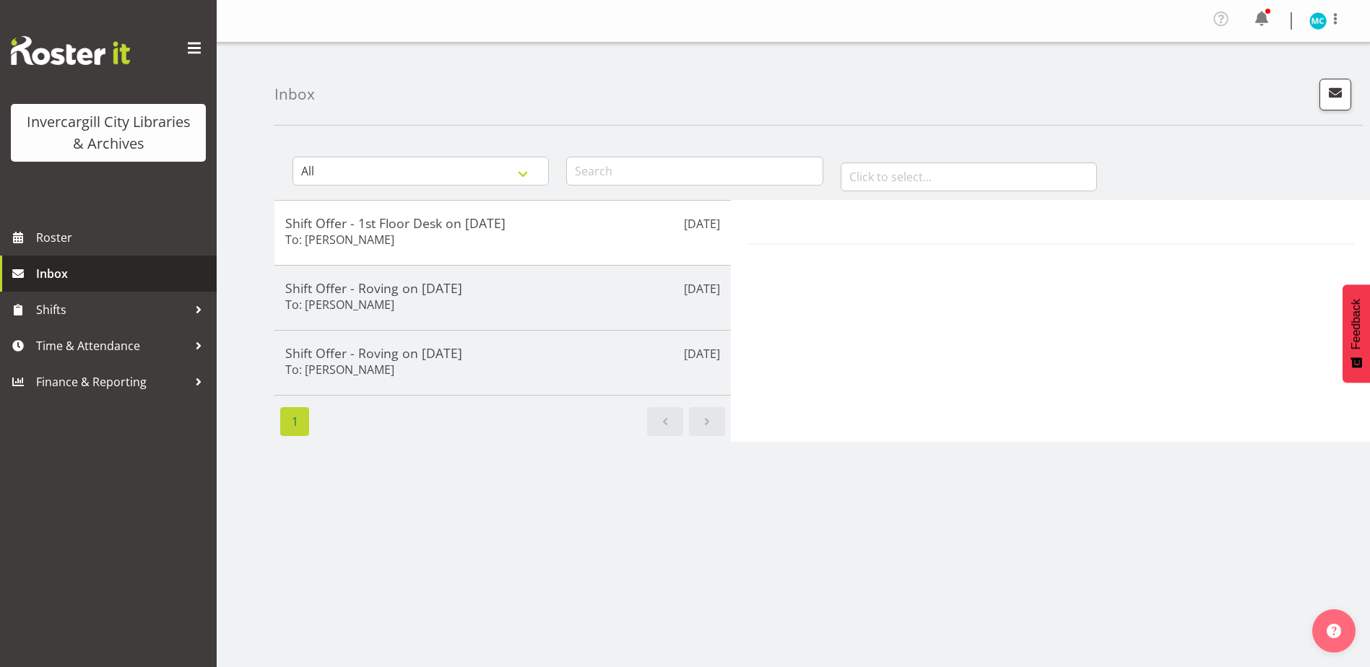 The image size is (1370, 667). I want to click on input: Click to select..., so click(969, 177).